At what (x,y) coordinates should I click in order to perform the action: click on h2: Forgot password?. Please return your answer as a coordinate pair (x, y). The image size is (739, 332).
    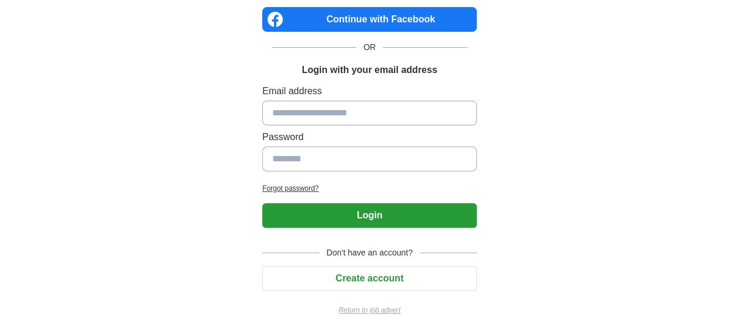
    Looking at the image, I should click on (369, 188).